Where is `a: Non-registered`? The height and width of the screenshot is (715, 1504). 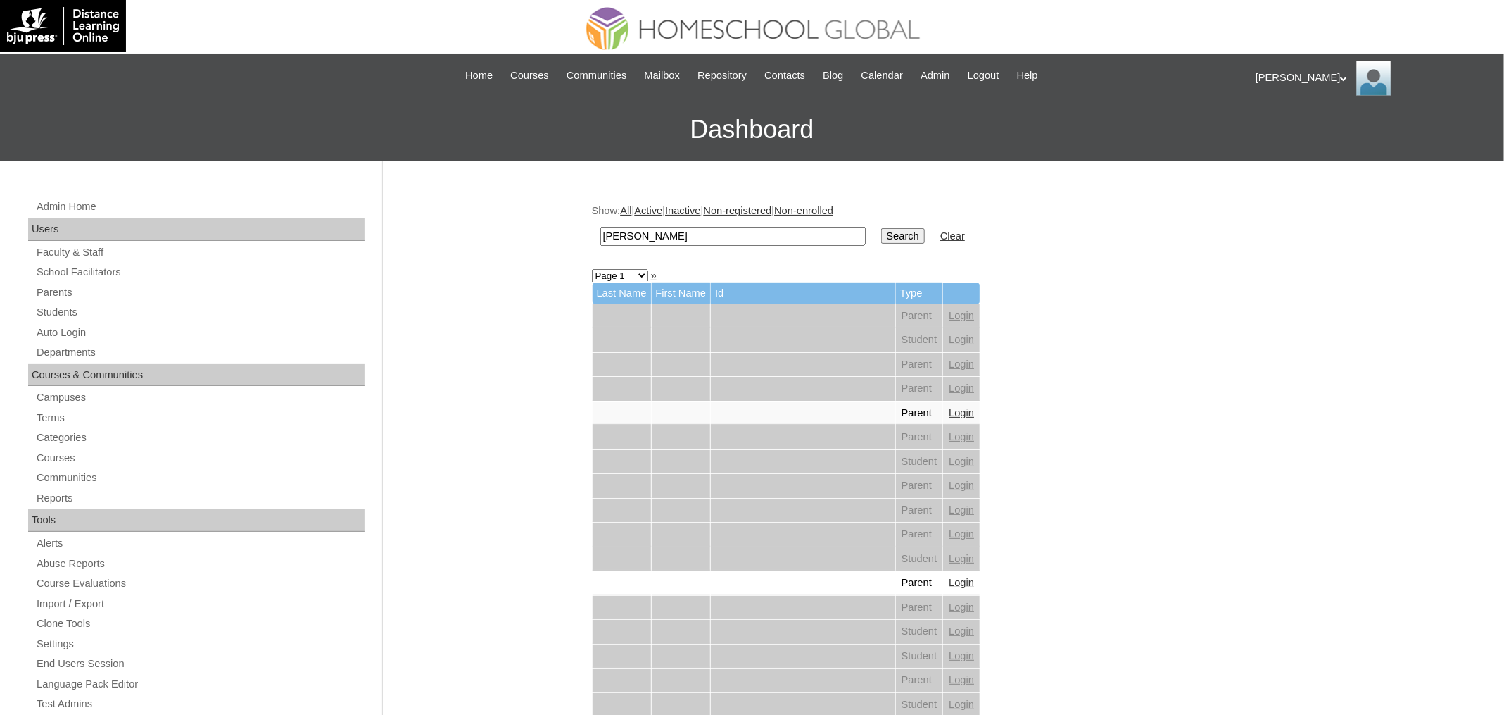
a: Non-registered is located at coordinates (738, 210).